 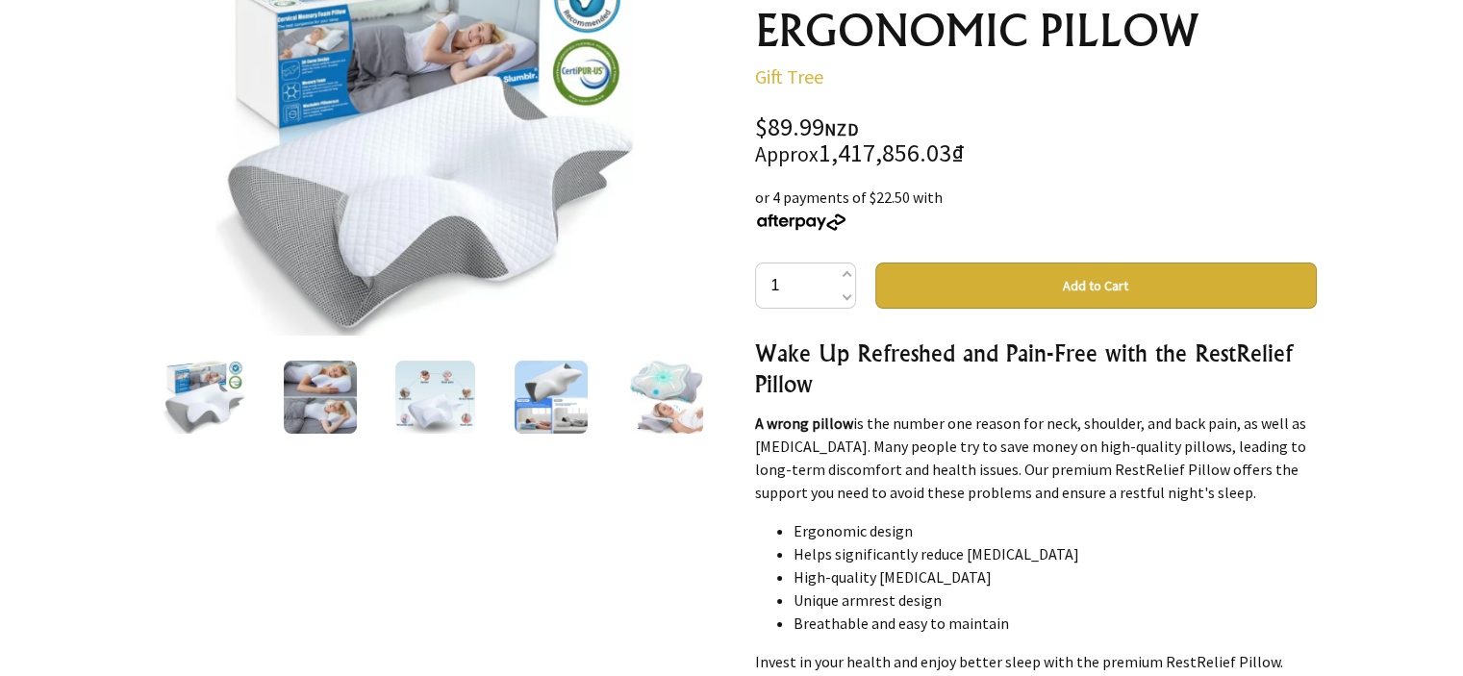 What do you see at coordinates (1055, 623) in the screenshot?
I see `li: Breathable and easy to maintain` at bounding box center [1055, 623].